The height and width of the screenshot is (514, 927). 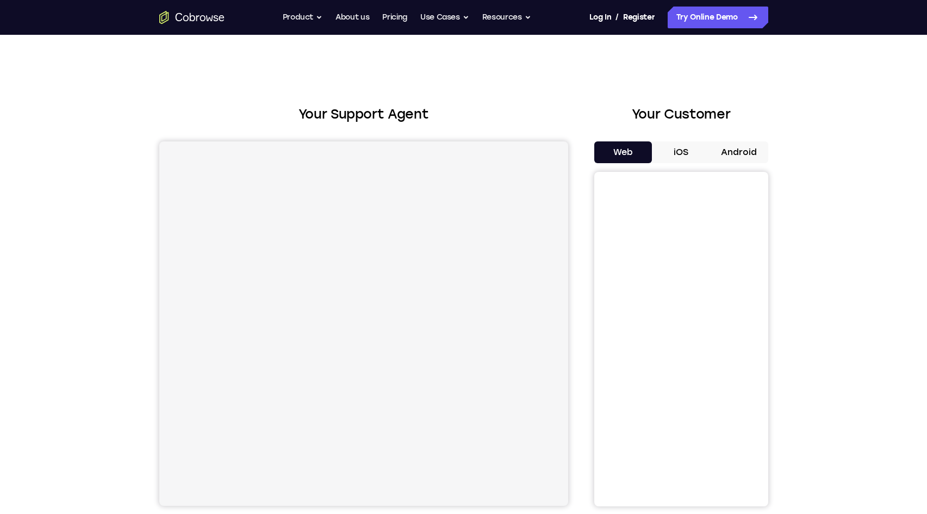 I want to click on button: Product, so click(x=303, y=17).